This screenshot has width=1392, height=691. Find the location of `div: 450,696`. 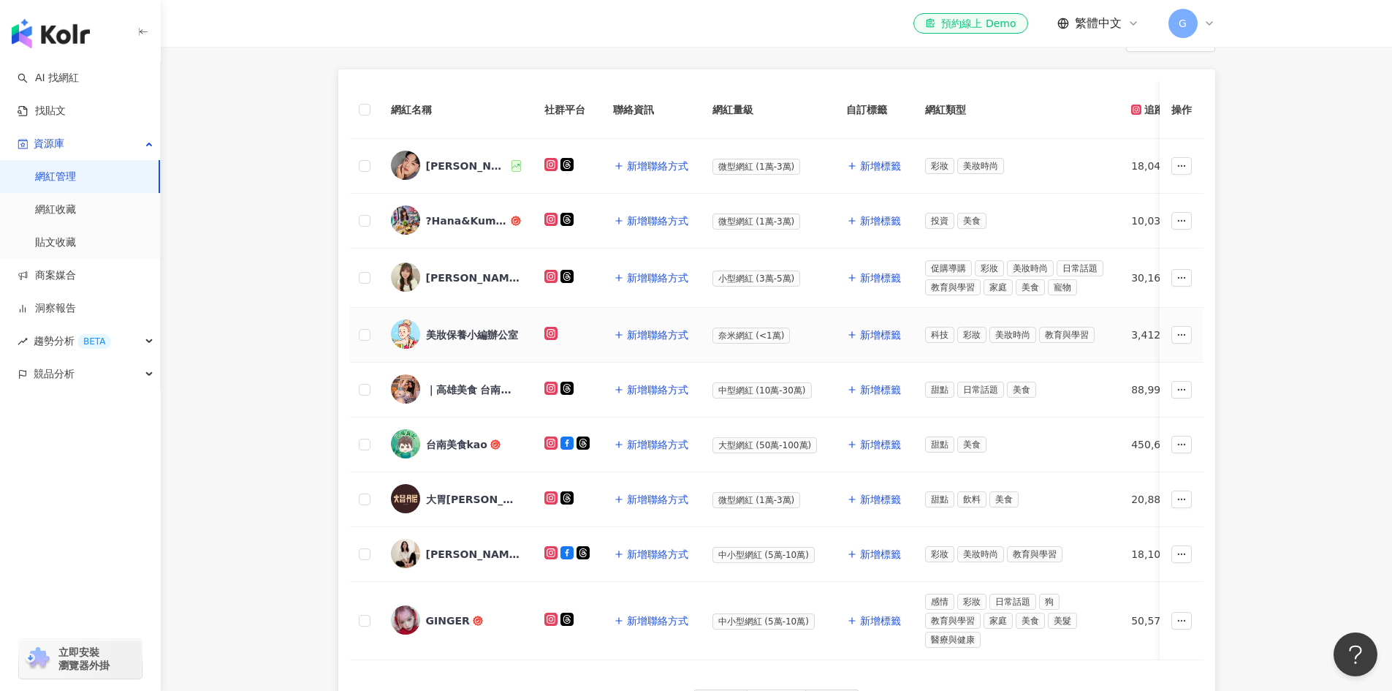

div: 450,696 is located at coordinates (1159, 444).